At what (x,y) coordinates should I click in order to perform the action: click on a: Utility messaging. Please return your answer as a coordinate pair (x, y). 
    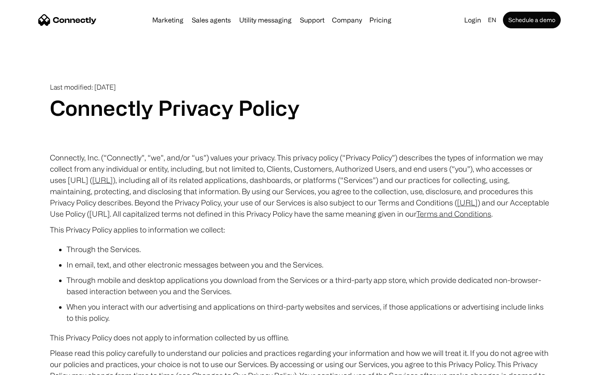
    Looking at the image, I should click on (265, 20).